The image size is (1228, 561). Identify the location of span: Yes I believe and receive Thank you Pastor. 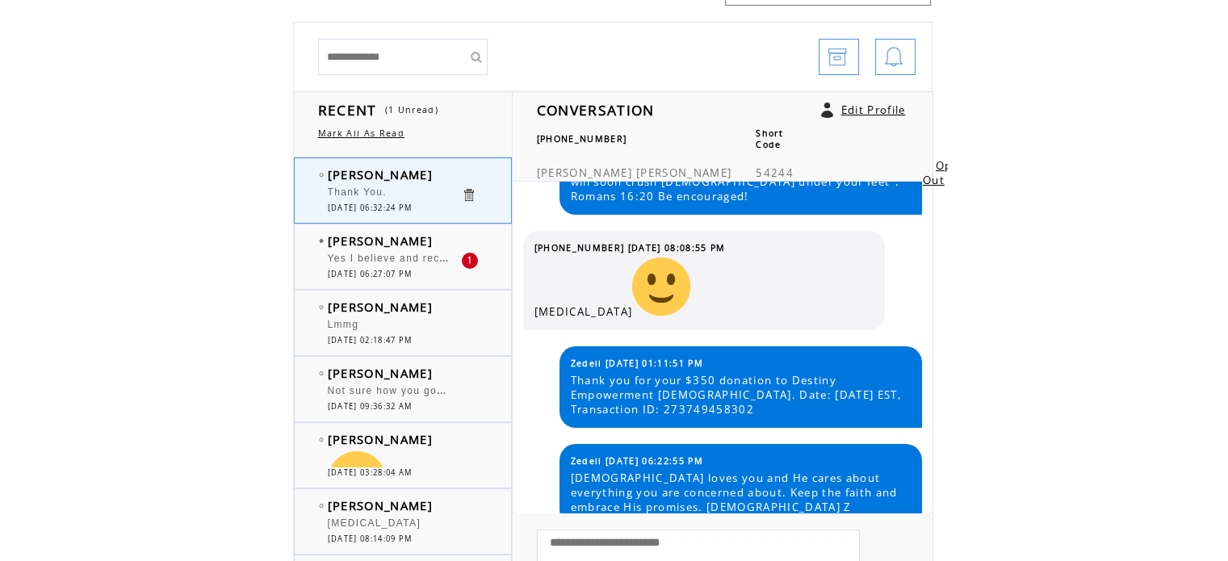
(443, 257).